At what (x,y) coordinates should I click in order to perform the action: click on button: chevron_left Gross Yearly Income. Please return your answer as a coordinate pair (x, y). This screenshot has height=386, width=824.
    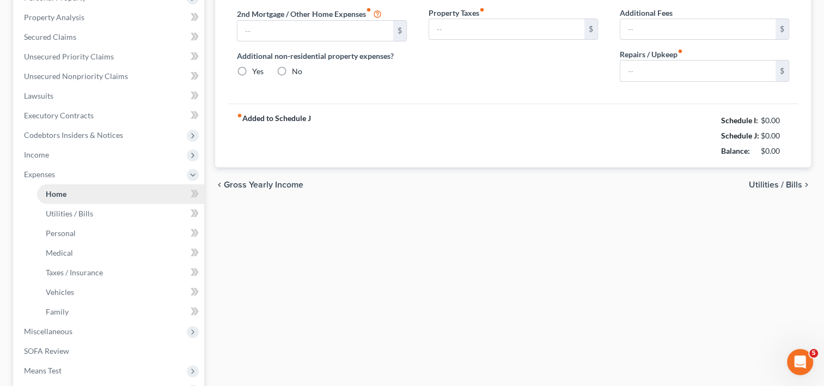
    Looking at the image, I should click on (259, 185).